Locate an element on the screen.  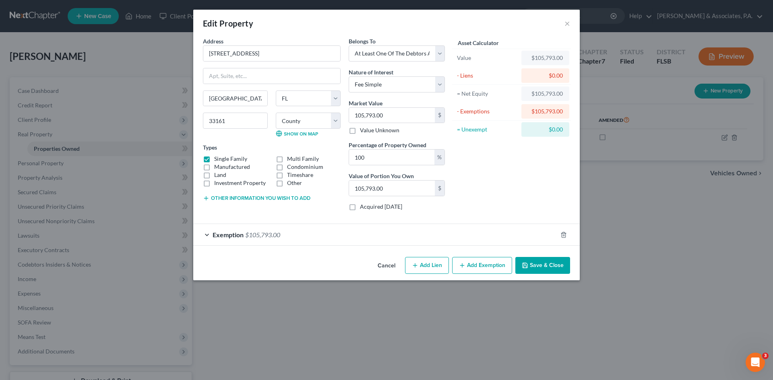
label: Single Family is located at coordinates (231, 159).